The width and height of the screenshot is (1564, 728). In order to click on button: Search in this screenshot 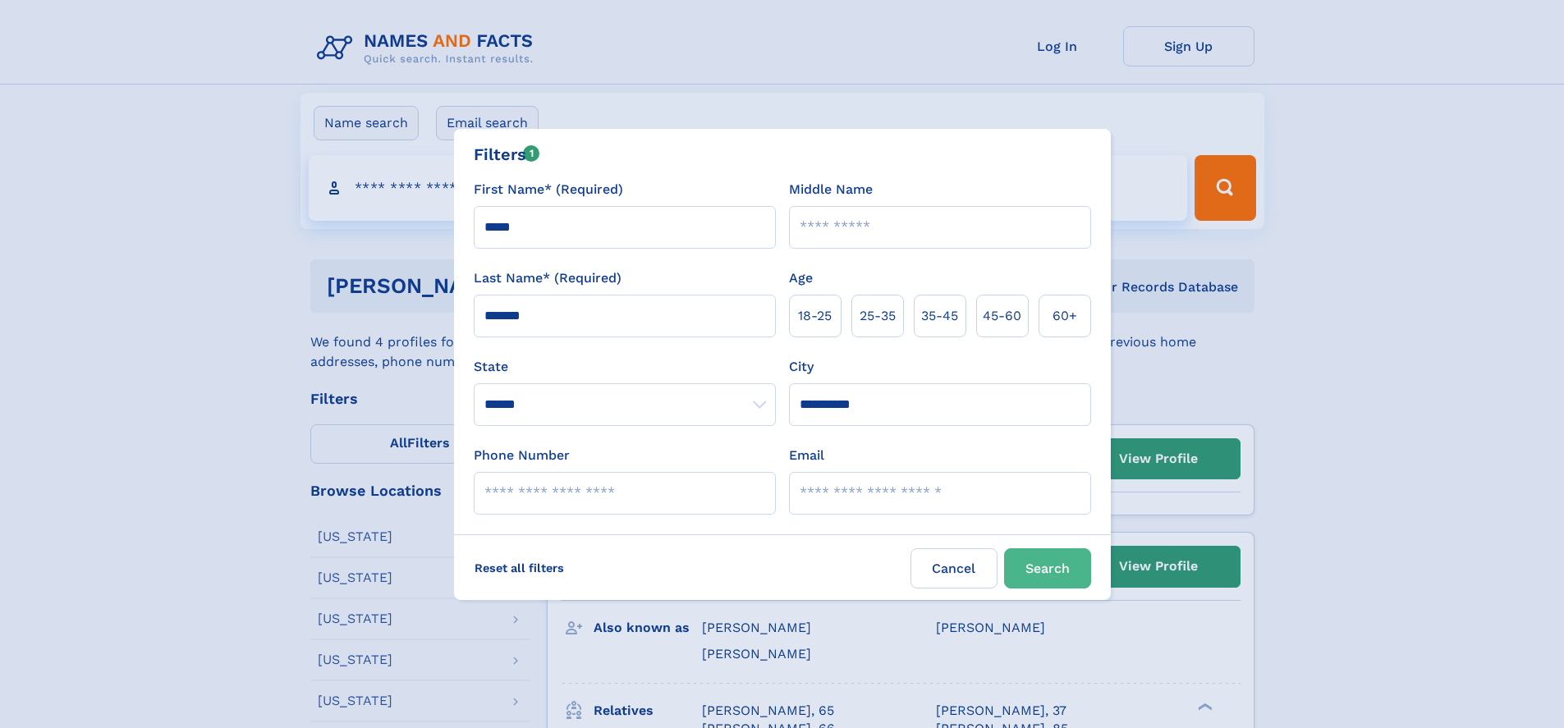, I will do `click(1048, 568)`.